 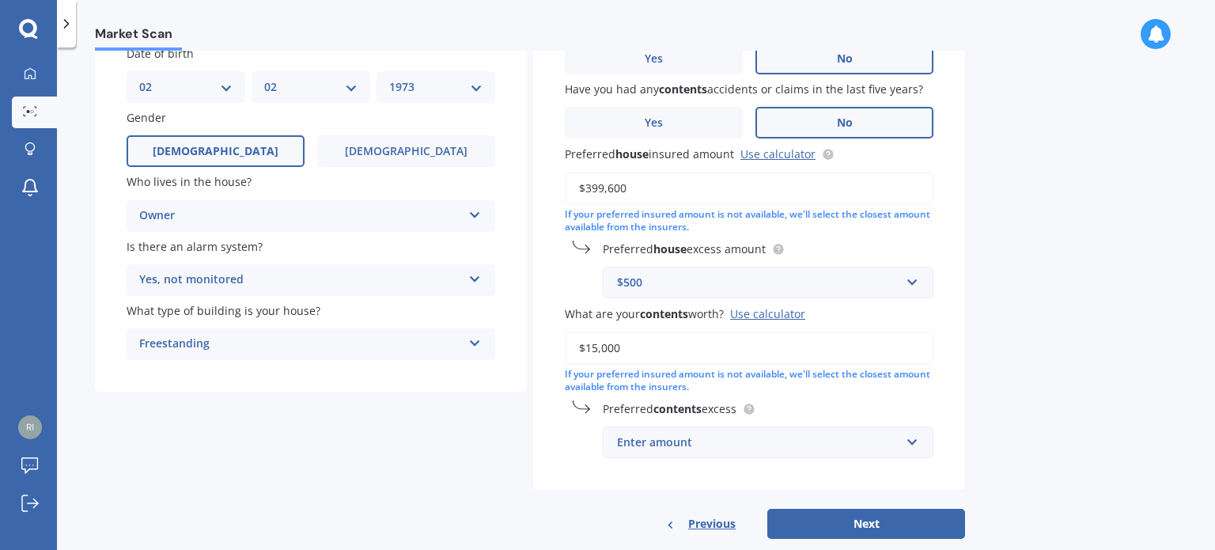 What do you see at coordinates (301, 280) in the screenshot?
I see `div: Yes, not monitored` at bounding box center [301, 280].